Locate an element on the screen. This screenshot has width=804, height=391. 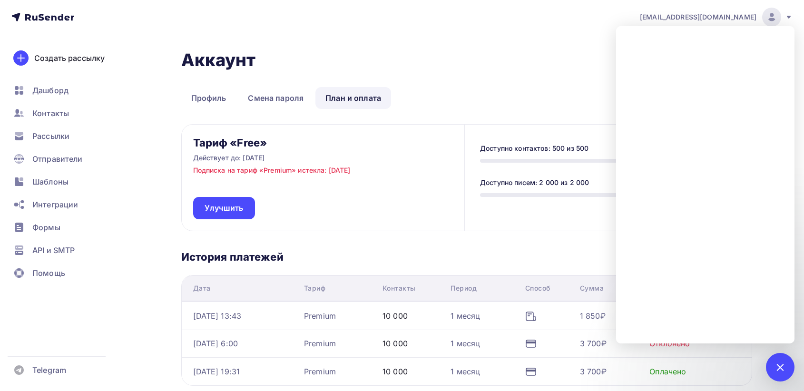
span: Формы is located at coordinates (46, 228).